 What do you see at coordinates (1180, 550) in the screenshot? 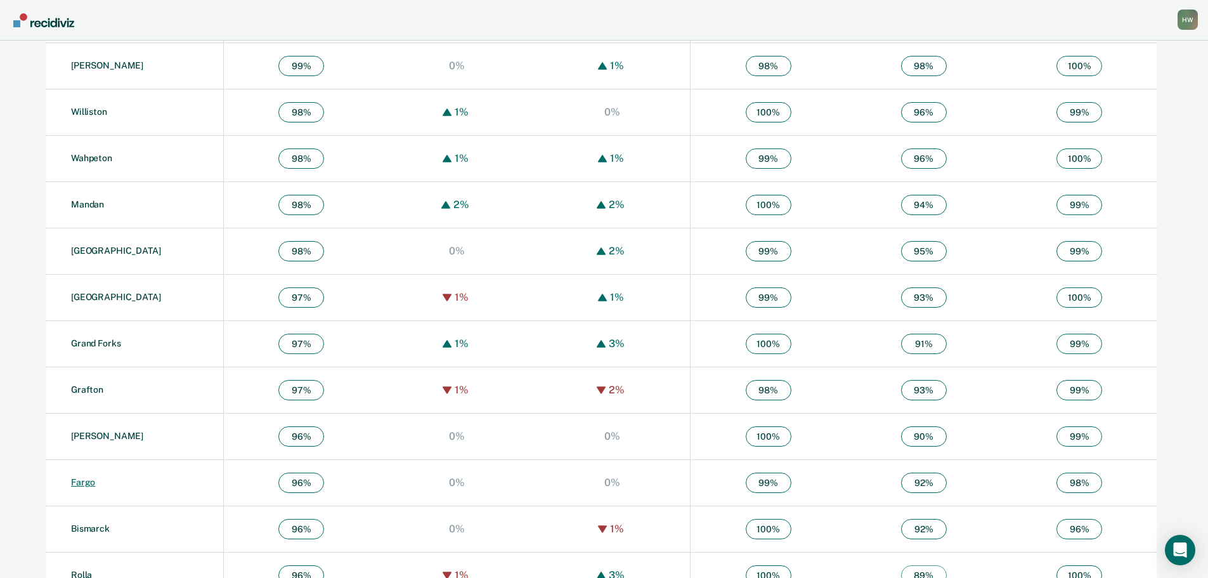
I see `div: Open Intercom Messenger` at bounding box center [1180, 550].